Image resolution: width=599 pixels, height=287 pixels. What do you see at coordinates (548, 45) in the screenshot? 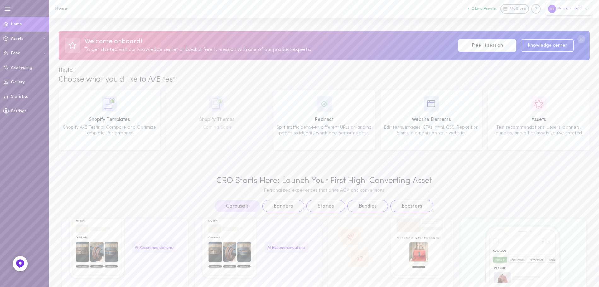
I see `a: Knowledge center` at bounding box center [548, 45].